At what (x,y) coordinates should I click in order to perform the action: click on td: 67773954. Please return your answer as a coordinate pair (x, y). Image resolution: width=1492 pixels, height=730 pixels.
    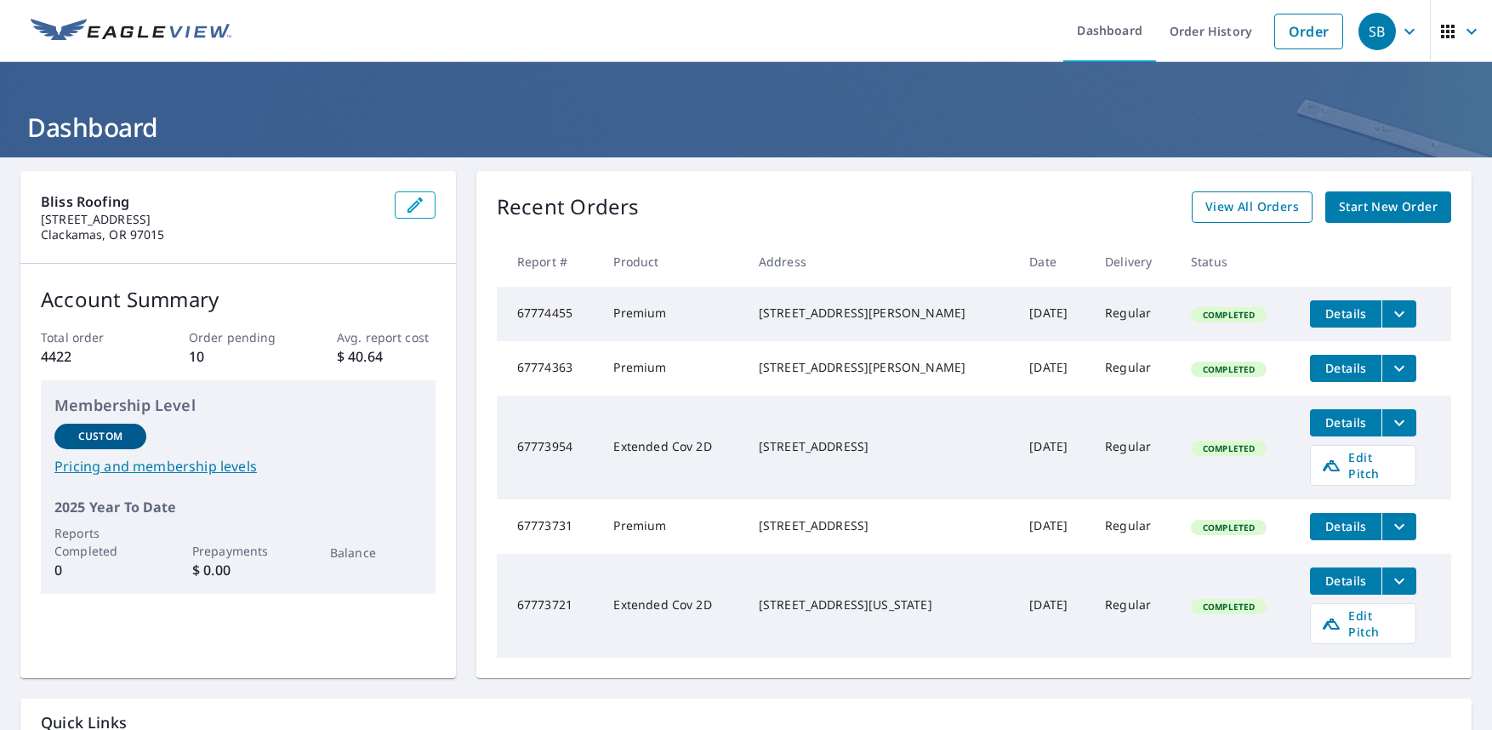
    Looking at the image, I should click on (549, 447).